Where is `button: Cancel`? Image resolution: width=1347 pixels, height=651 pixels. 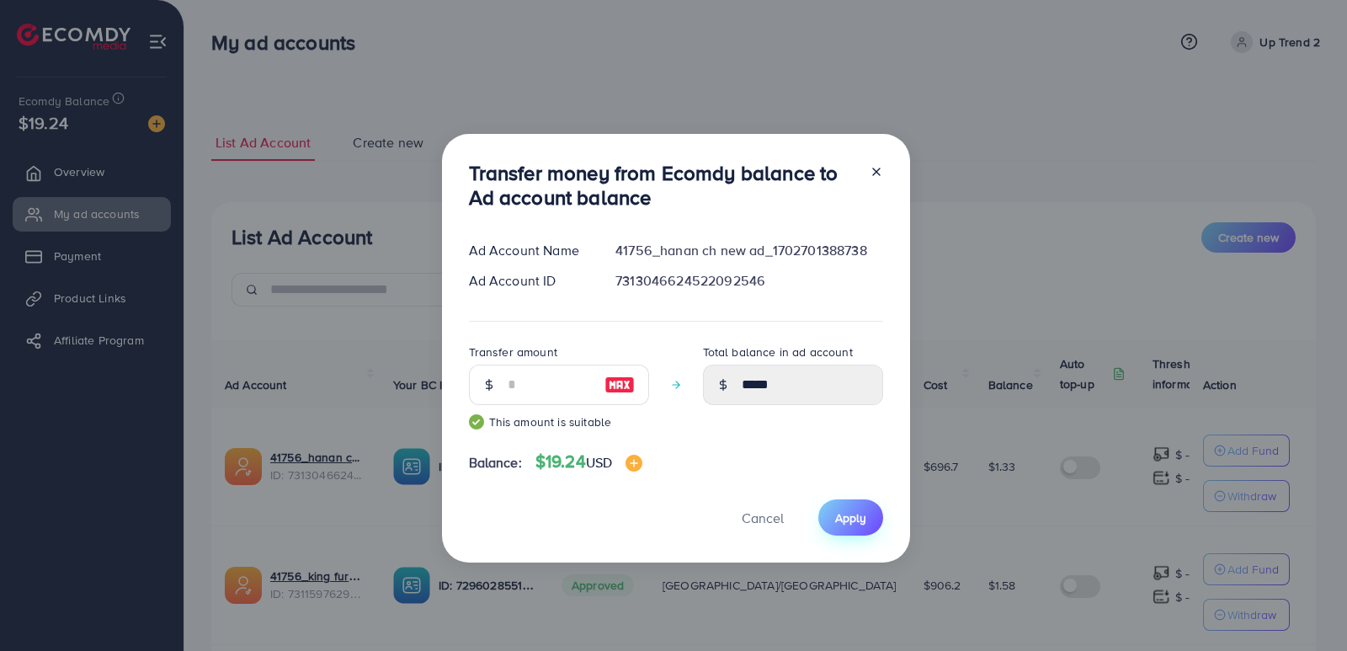 button: Cancel is located at coordinates (763, 517).